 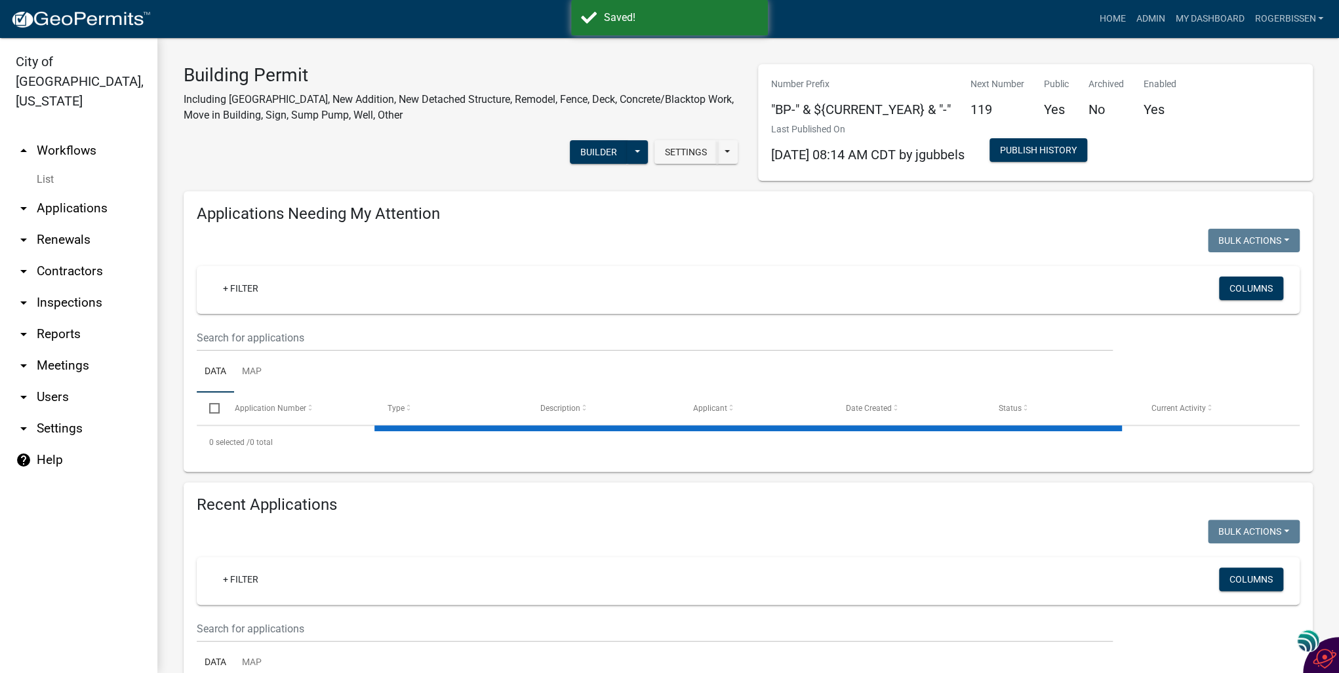 What do you see at coordinates (1289, 19) in the screenshot?
I see `a: RogerBissen` at bounding box center [1289, 19].